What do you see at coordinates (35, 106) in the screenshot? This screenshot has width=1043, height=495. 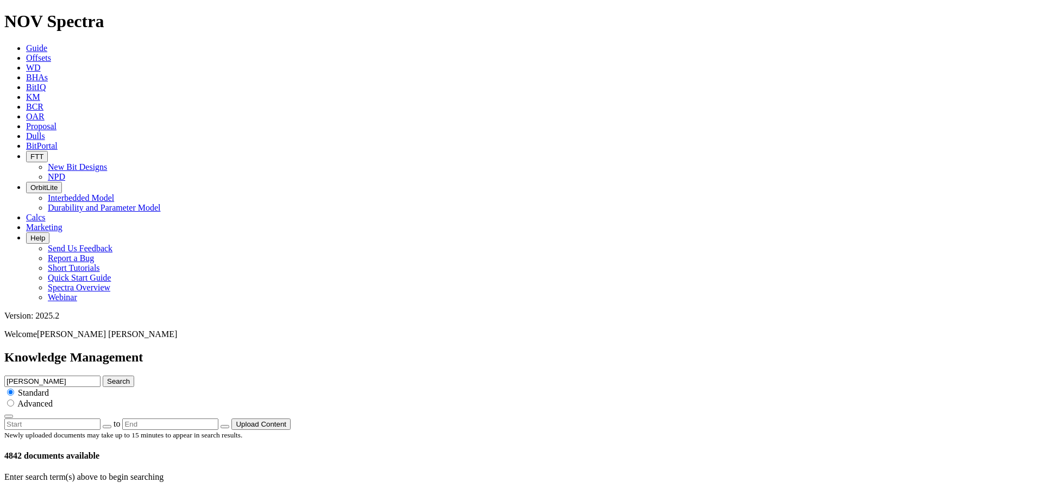 I see `a: BCR` at bounding box center [35, 106].